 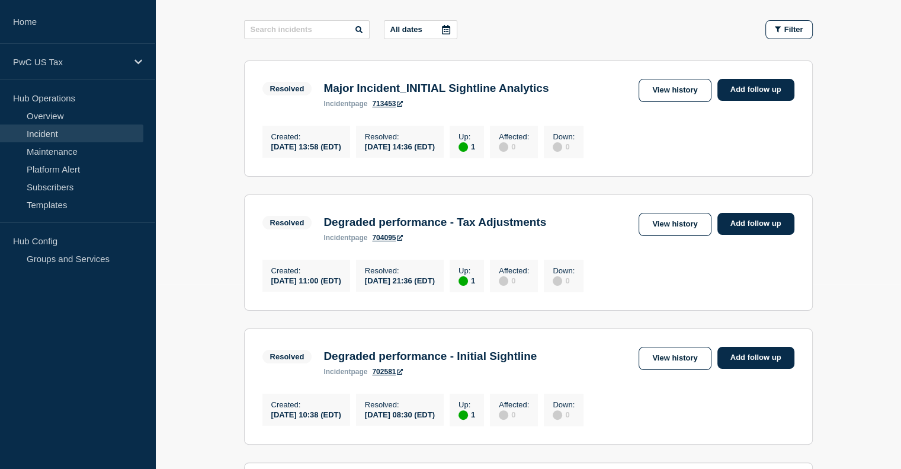 I want to click on a: 713453, so click(x=388, y=104).